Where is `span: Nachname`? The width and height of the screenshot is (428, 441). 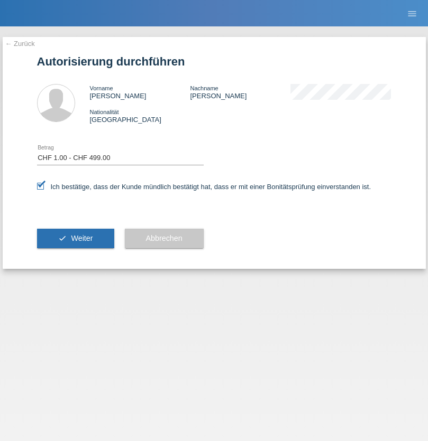
span: Nachname is located at coordinates (204, 88).